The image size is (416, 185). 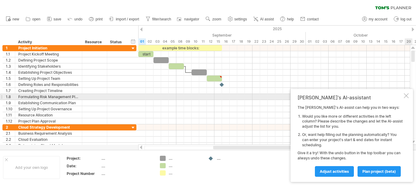 I want to click on div: Activity, so click(x=48, y=42).